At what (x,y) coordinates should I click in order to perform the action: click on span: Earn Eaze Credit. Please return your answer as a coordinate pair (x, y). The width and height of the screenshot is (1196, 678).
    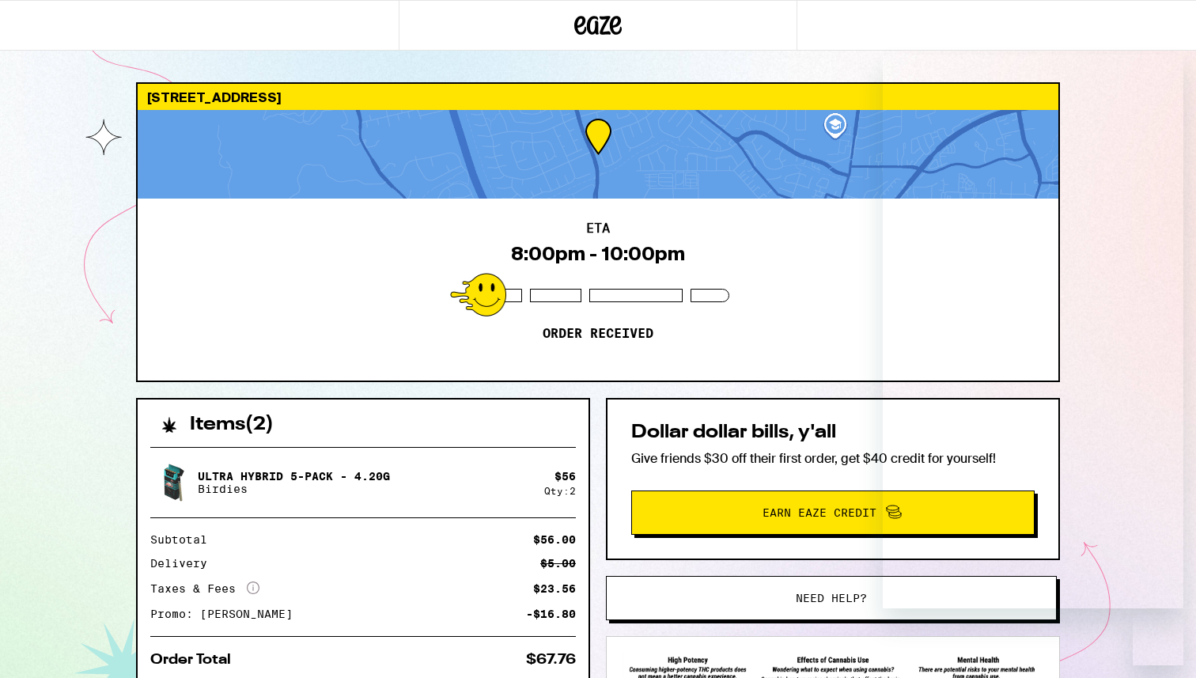
    Looking at the image, I should click on (819, 513).